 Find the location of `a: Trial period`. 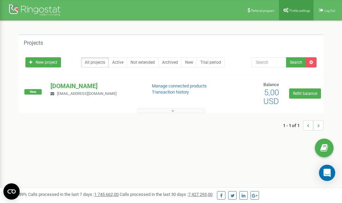

a: Trial period is located at coordinates (210, 62).